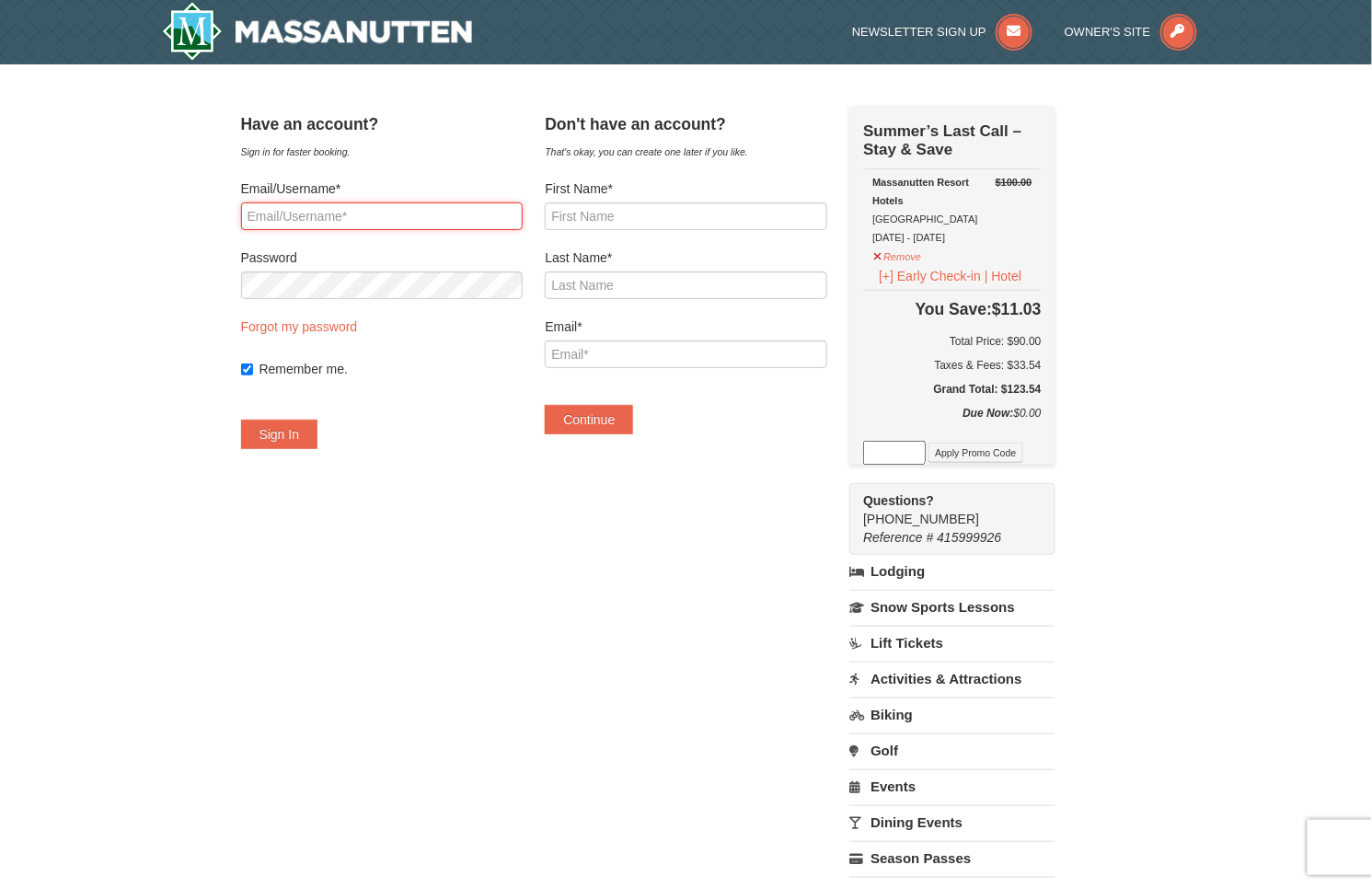 The height and width of the screenshot is (888, 1372). What do you see at coordinates (381, 217) in the screenshot?
I see `input: Email/Username*` at bounding box center [381, 217].